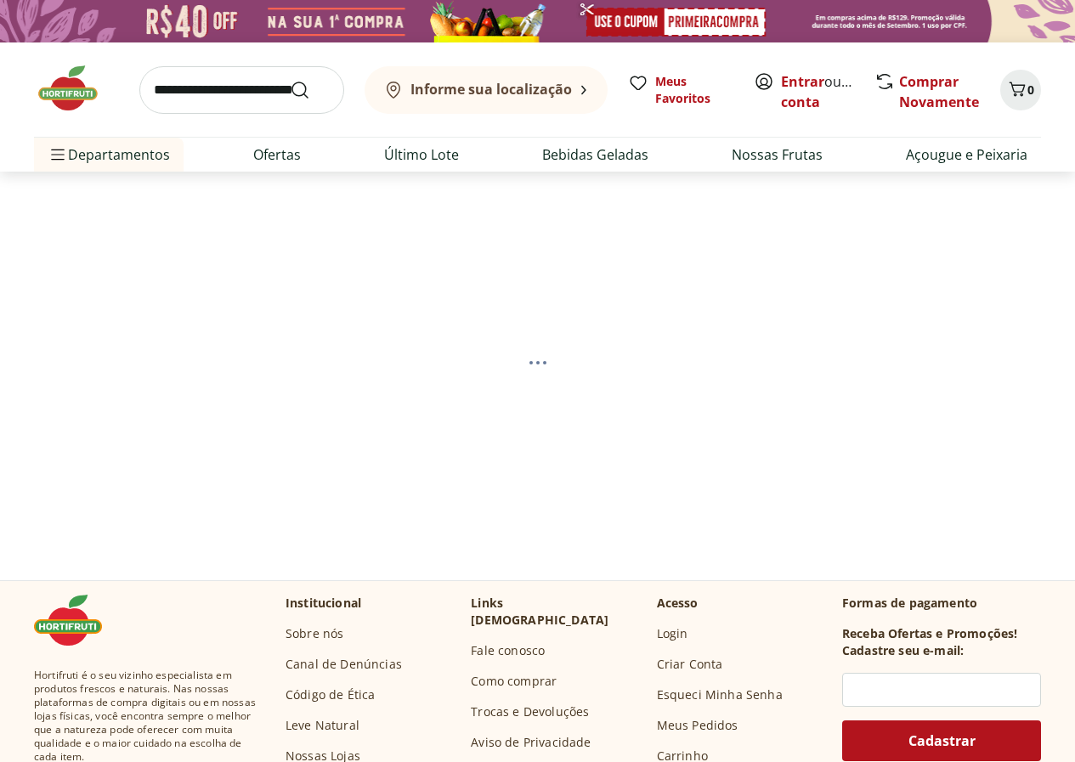 The width and height of the screenshot is (1075, 762). Describe the element at coordinates (277, 155) in the screenshot. I see `a: Ofertas` at that location.